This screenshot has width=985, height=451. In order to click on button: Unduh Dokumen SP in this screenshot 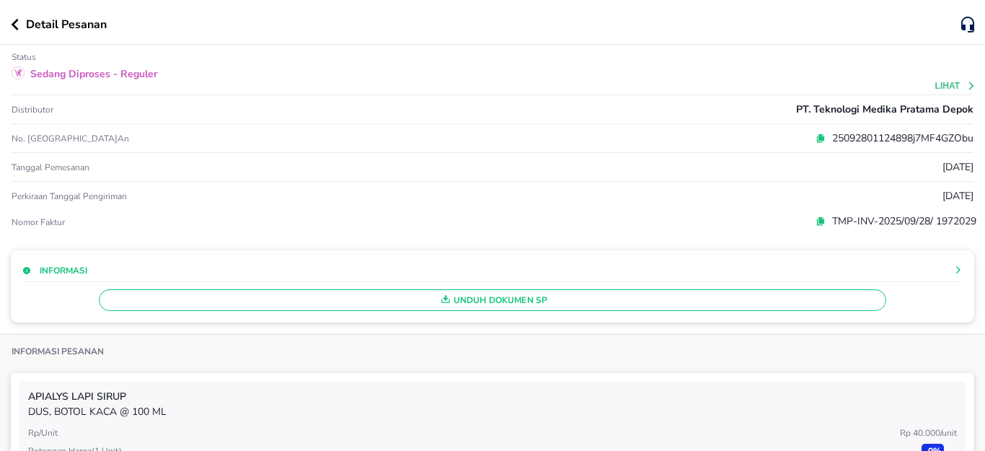, I will do `click(493, 300)`.